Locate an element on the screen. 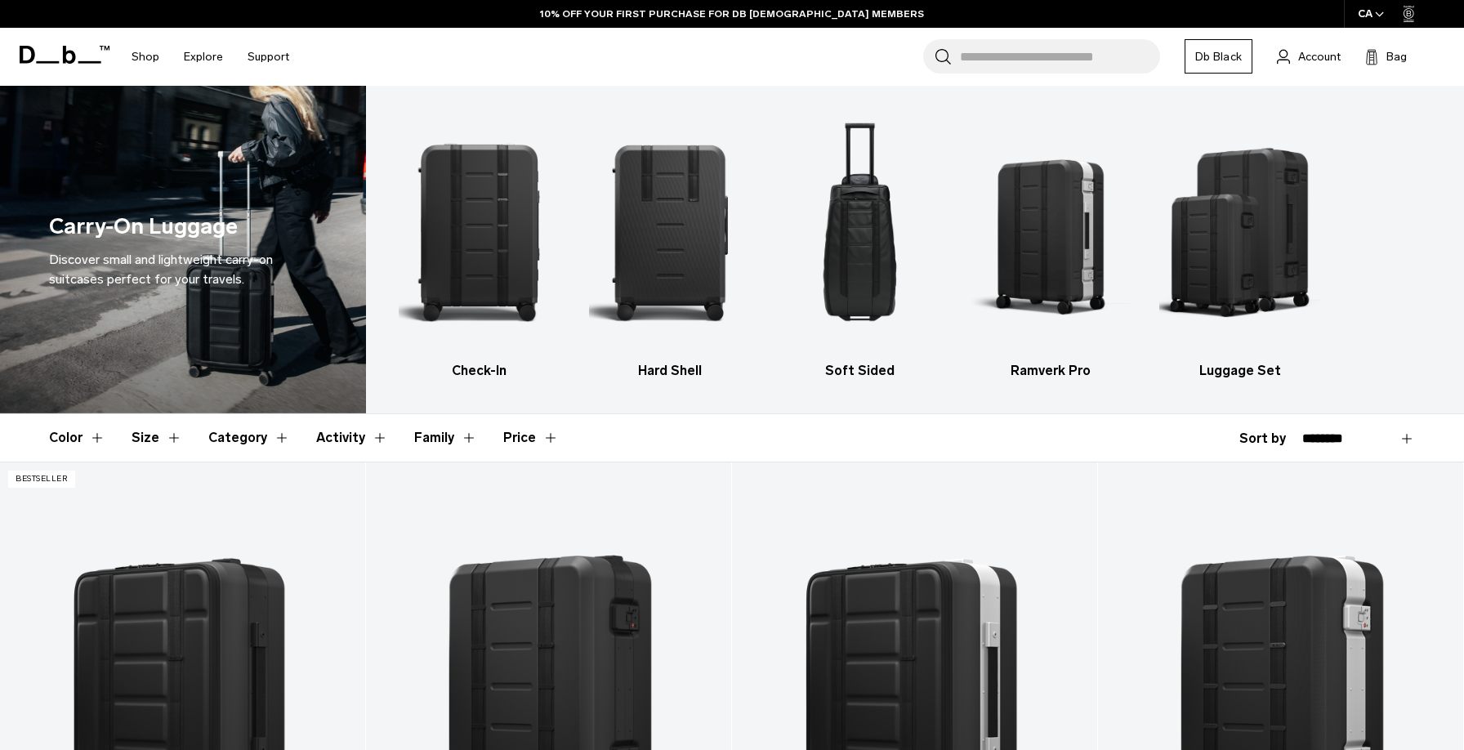 Image resolution: width=1464 pixels, height=750 pixels. span: Discover small and lightweight carry-on suitcases perfect for your travels. is located at coordinates (161, 269).